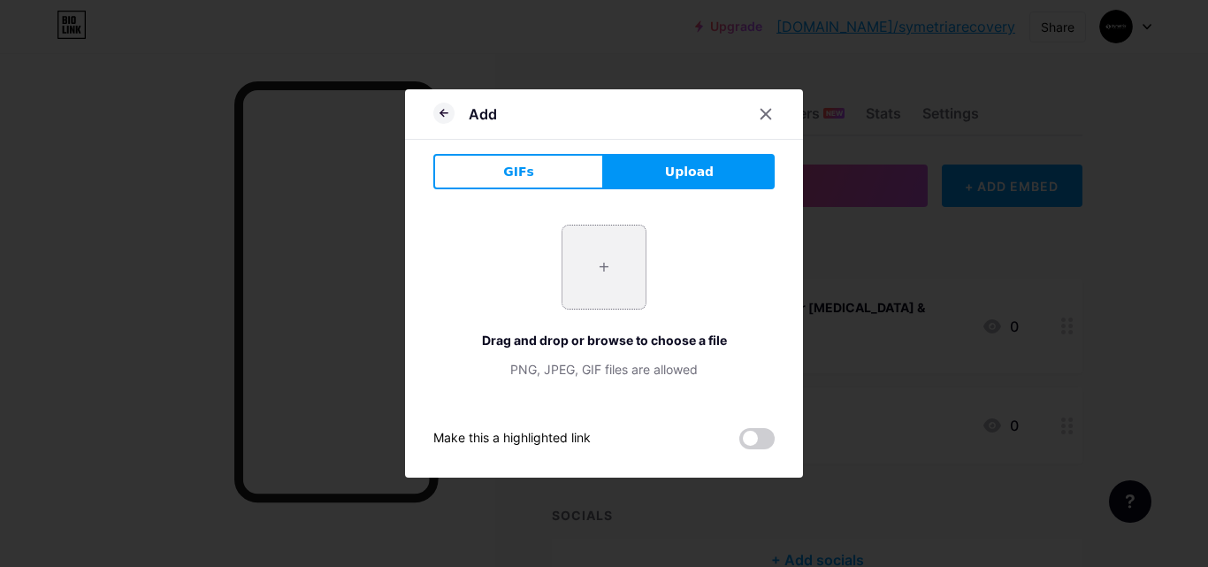  Describe the element at coordinates (689, 171) in the screenshot. I see `button: Upload` at that location.